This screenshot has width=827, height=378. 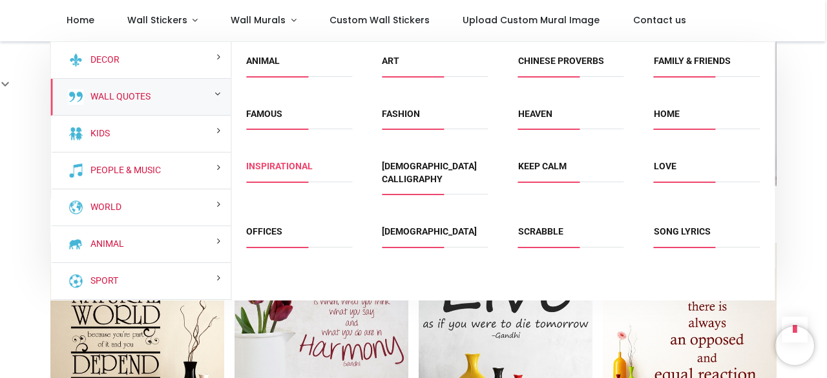 What do you see at coordinates (258, 20) in the screenshot?
I see `span: Wall Murals` at bounding box center [258, 20].